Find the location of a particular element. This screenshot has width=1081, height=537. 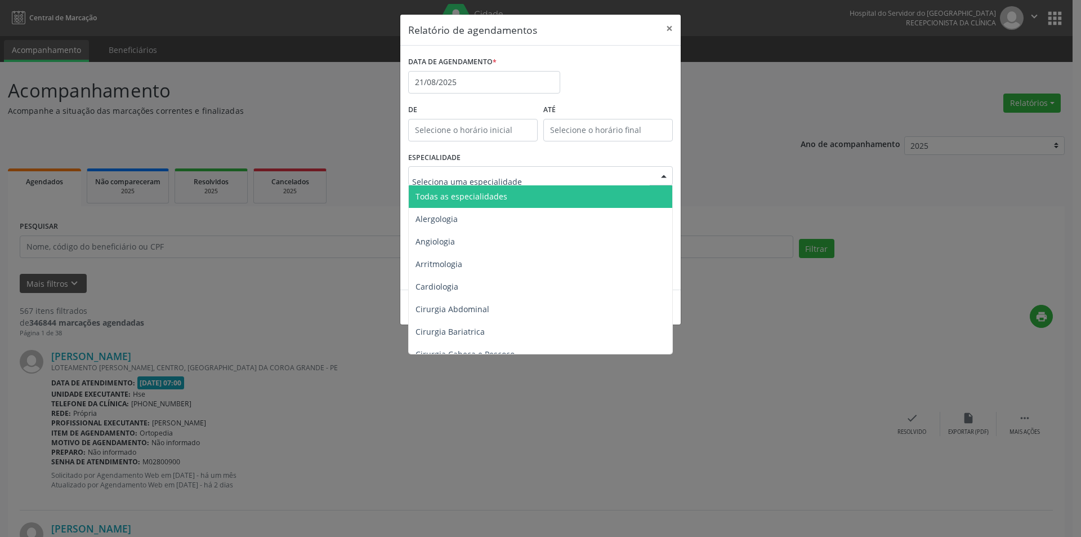

span: Arritmologia is located at coordinates (439, 264).